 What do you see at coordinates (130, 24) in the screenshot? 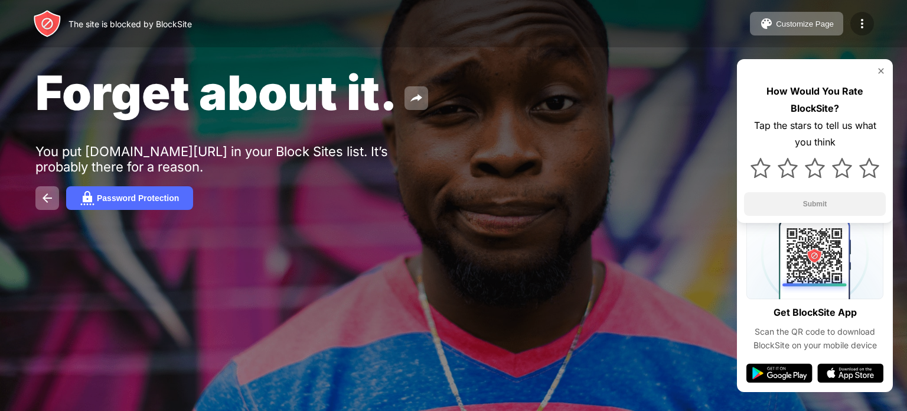
I see `div: The site is blocked by BlockSite` at bounding box center [130, 24].